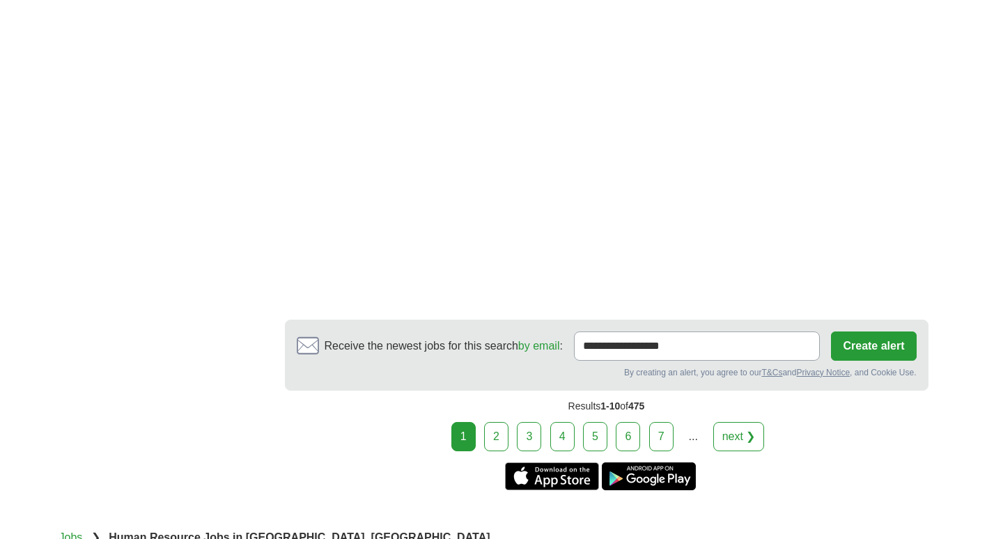 The height and width of the screenshot is (539, 987). What do you see at coordinates (823, 373) in the screenshot?
I see `a: Privacy Notice` at bounding box center [823, 373].